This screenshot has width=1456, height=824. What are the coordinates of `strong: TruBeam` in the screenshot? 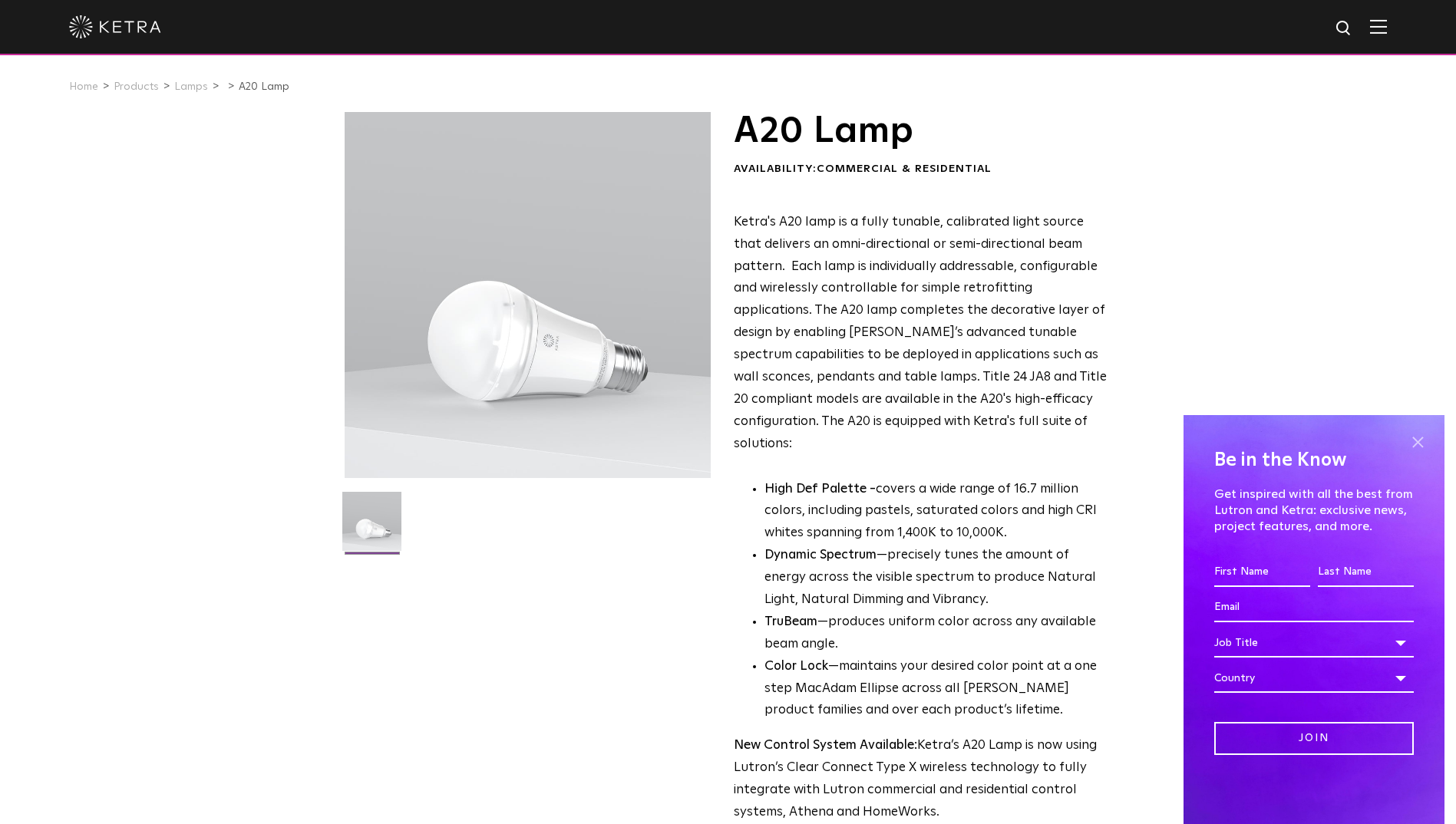 It's located at (791, 621).